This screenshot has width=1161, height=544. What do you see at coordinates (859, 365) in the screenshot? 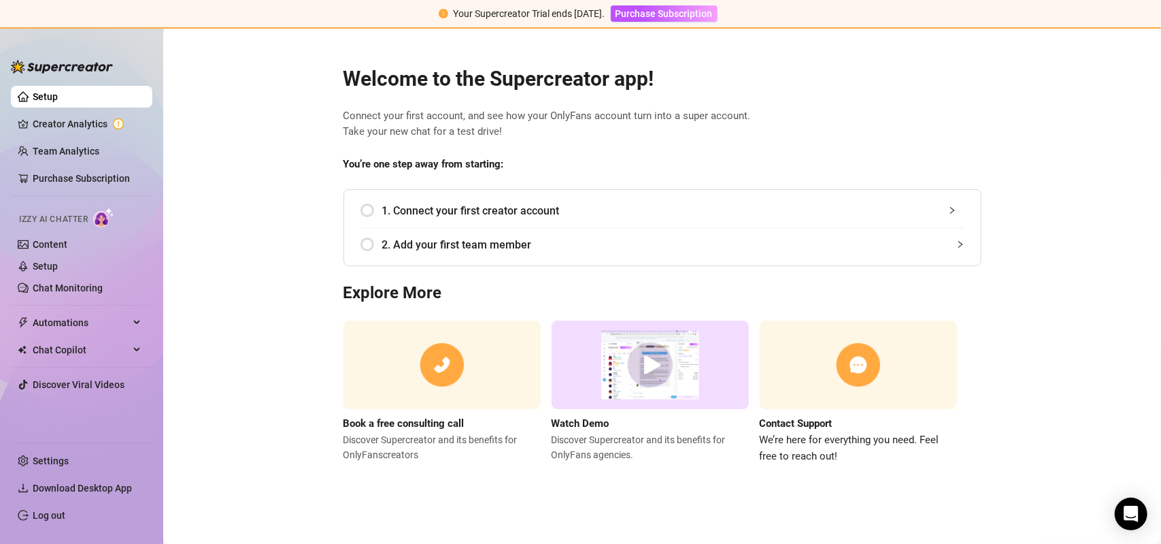
I see `img: contact support` at bounding box center [859, 365].